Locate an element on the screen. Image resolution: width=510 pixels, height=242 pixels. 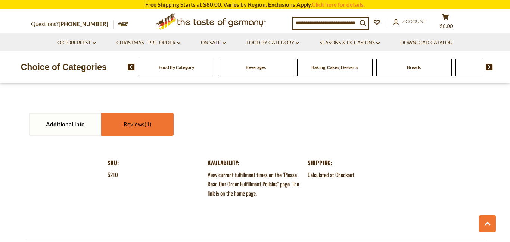
a: Seasons & Occasions is located at coordinates (349, 43).